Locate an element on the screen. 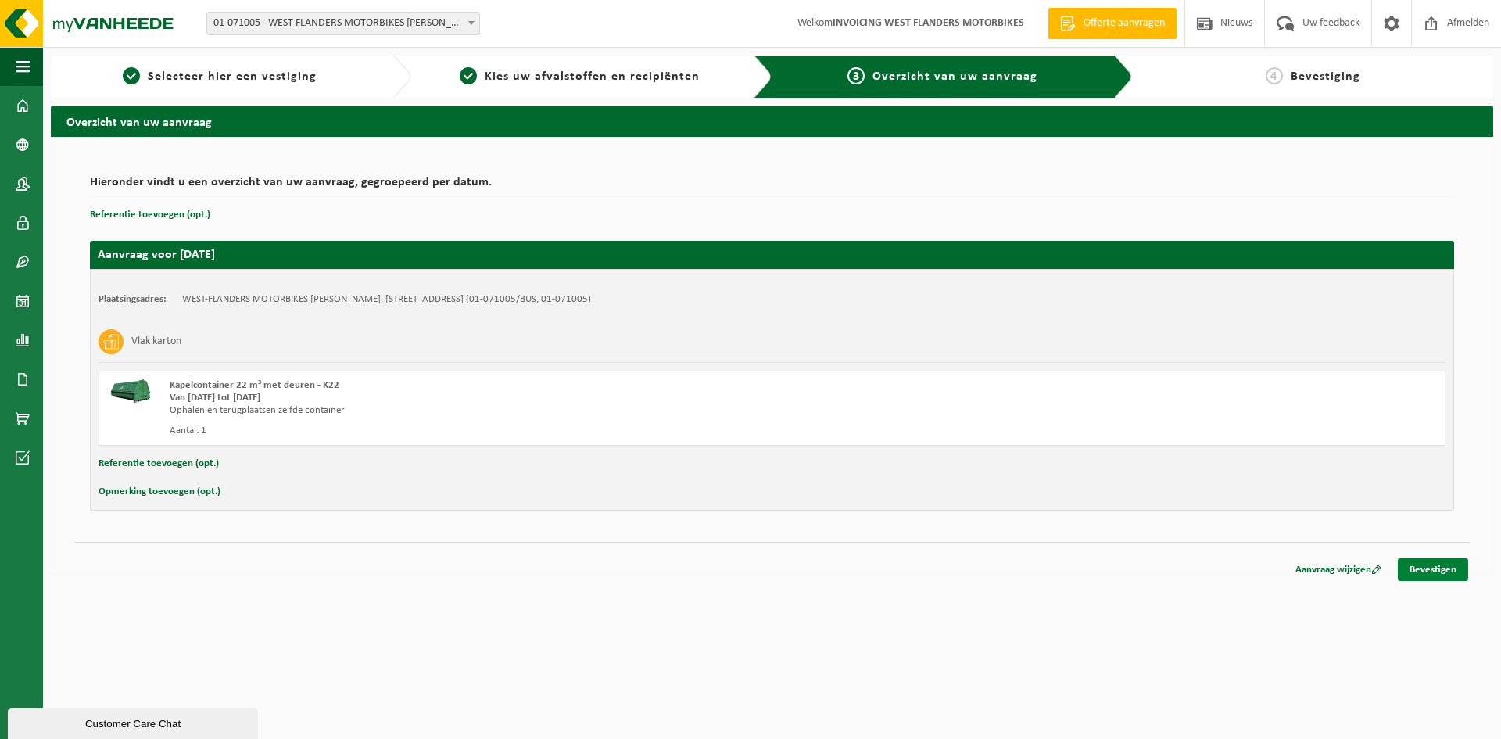 This screenshot has width=1501, height=739. a: Aanvraag wijzigen is located at coordinates (1339, 569).